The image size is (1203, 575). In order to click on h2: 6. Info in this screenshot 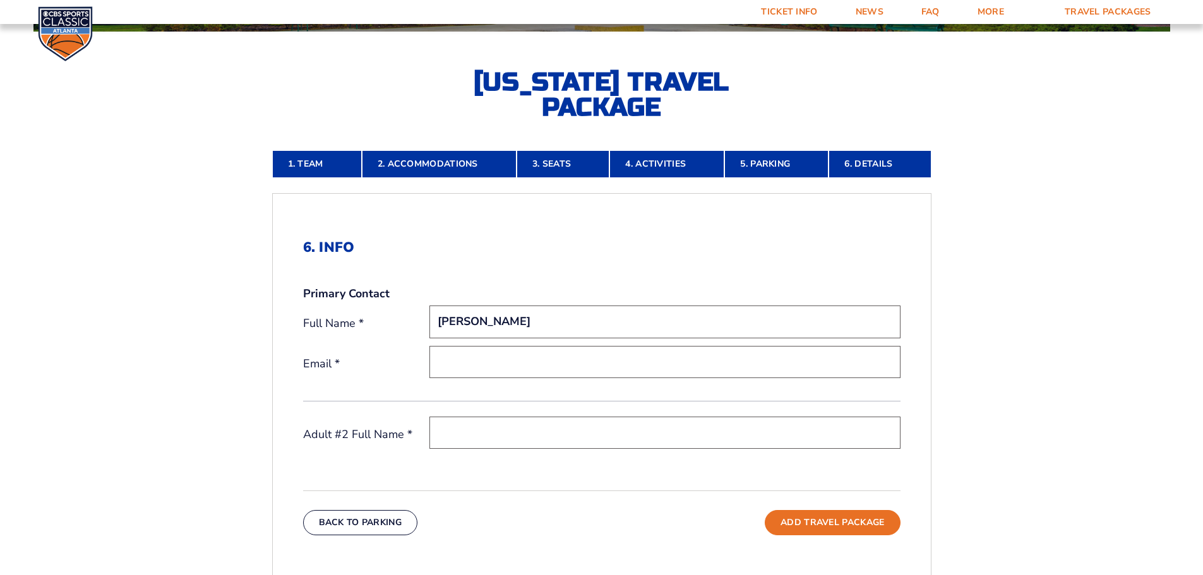, I will do `click(602, 248)`.